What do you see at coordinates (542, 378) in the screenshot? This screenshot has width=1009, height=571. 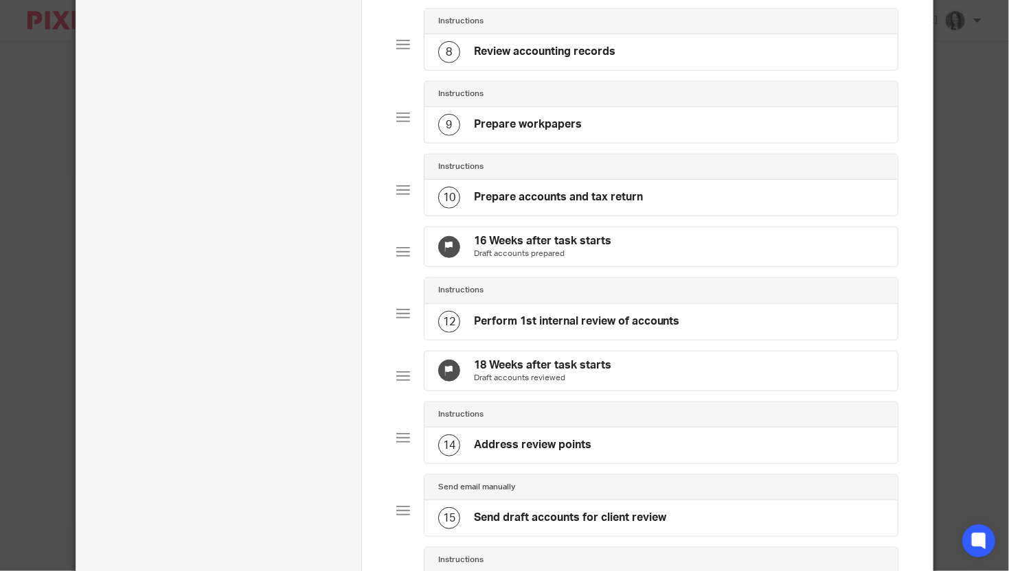 I see `p: Draft accounts reviewed` at bounding box center [542, 378].